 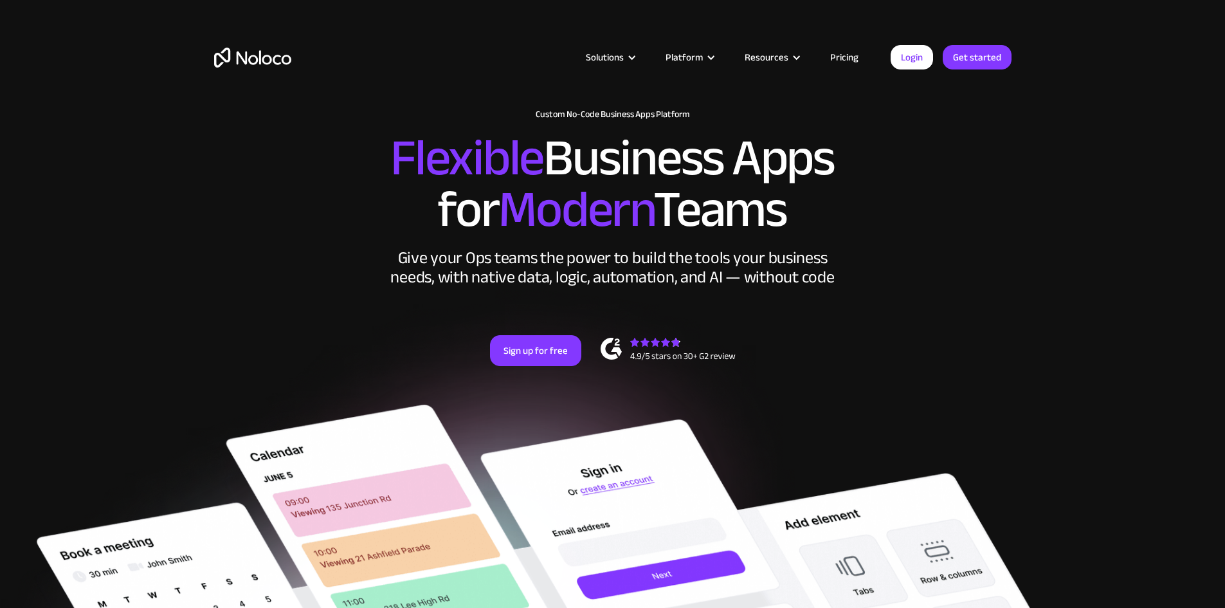 I want to click on div: Give your Ops teams the power to build the tools your business needs, with native data, logic, au..., so click(x=613, y=268).